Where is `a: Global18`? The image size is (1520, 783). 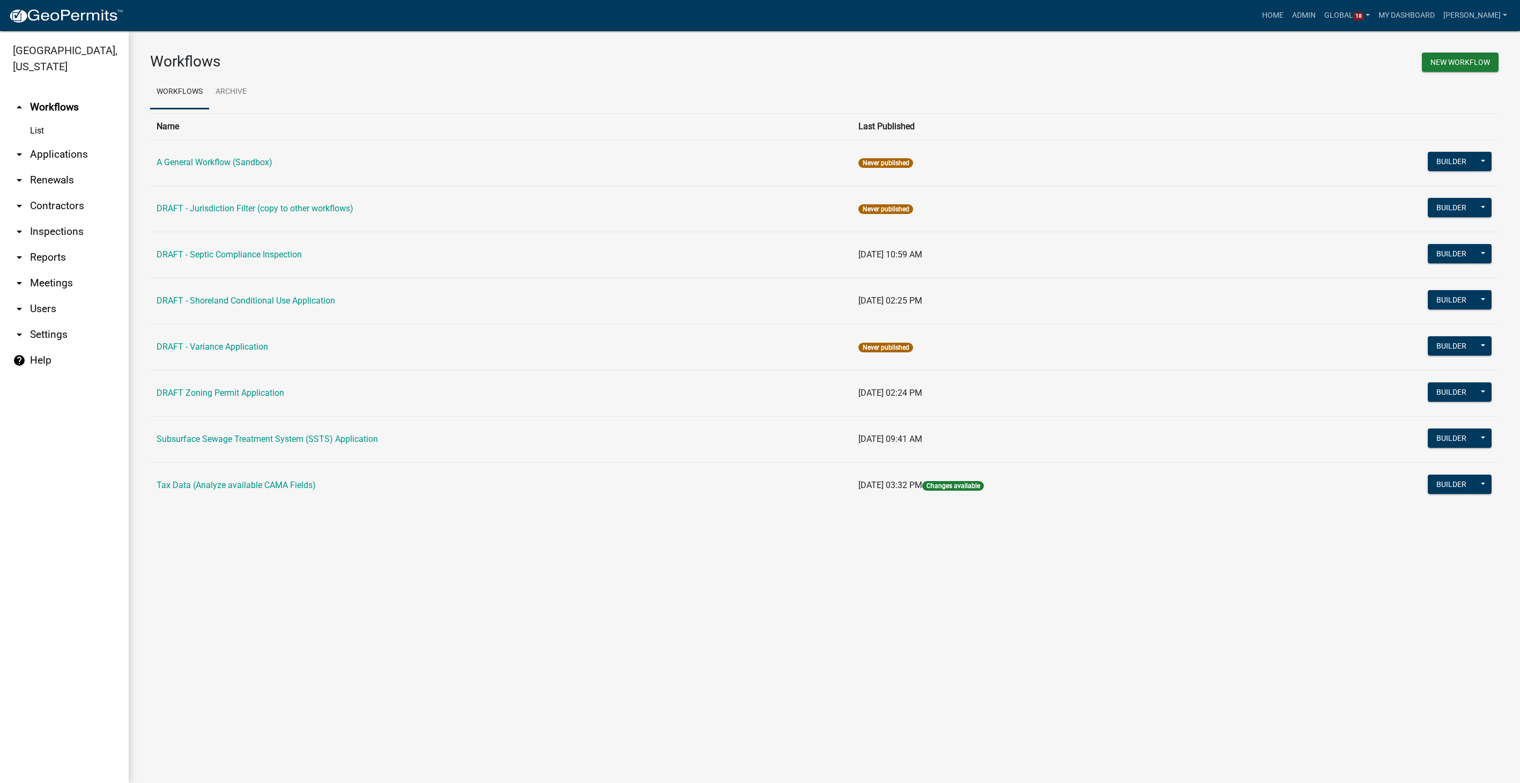 a: Global18 is located at coordinates (1348, 16).